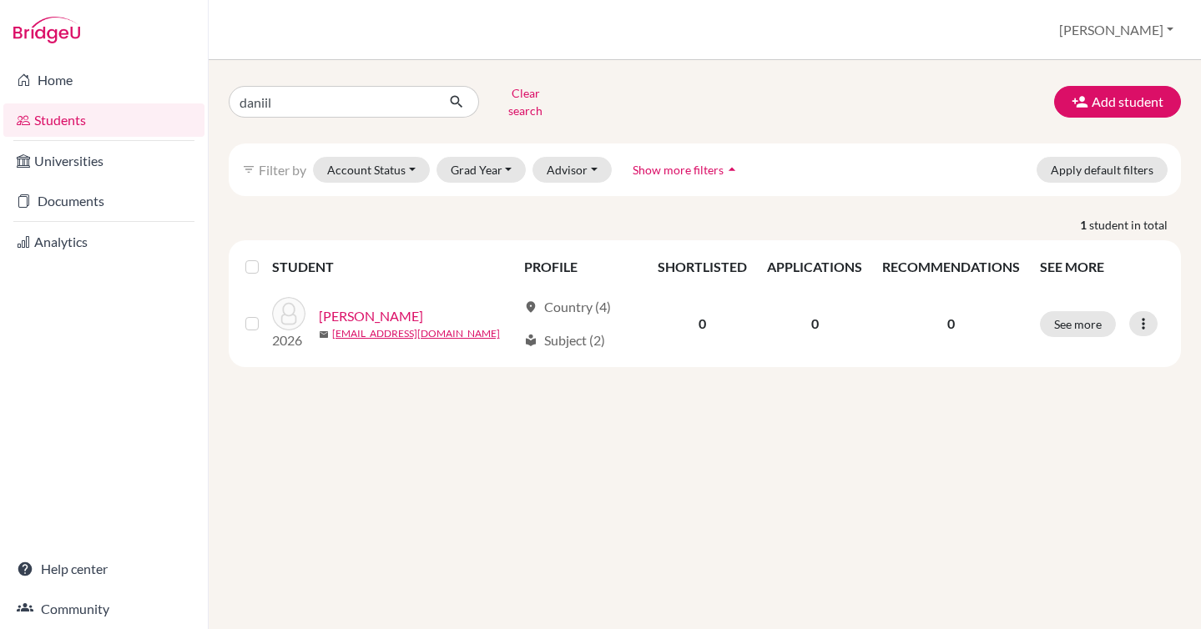 This screenshot has width=1201, height=629. I want to click on button: Clear search, so click(525, 102).